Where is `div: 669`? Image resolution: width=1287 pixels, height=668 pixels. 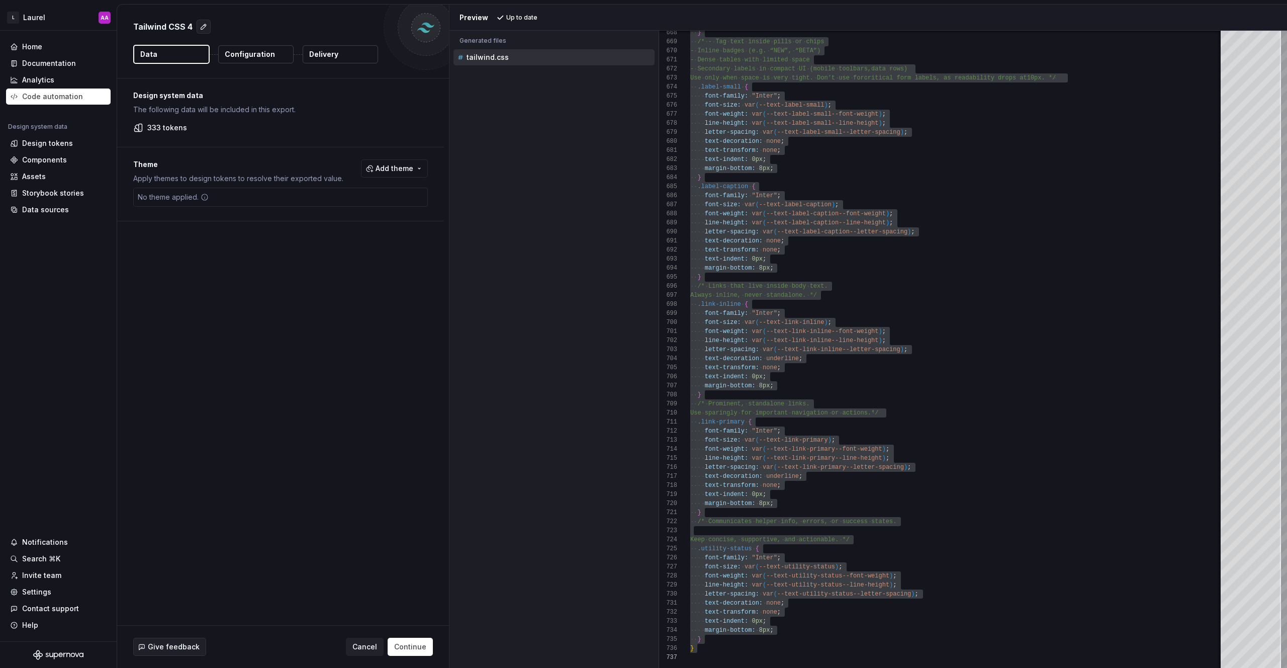 div: 669 is located at coordinates (668, 42).